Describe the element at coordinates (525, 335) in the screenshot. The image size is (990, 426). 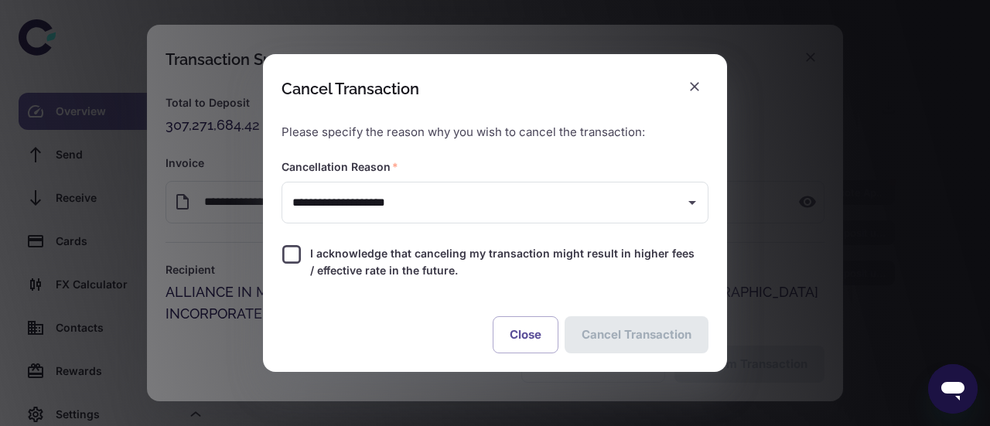
I see `button: Close` at that location.